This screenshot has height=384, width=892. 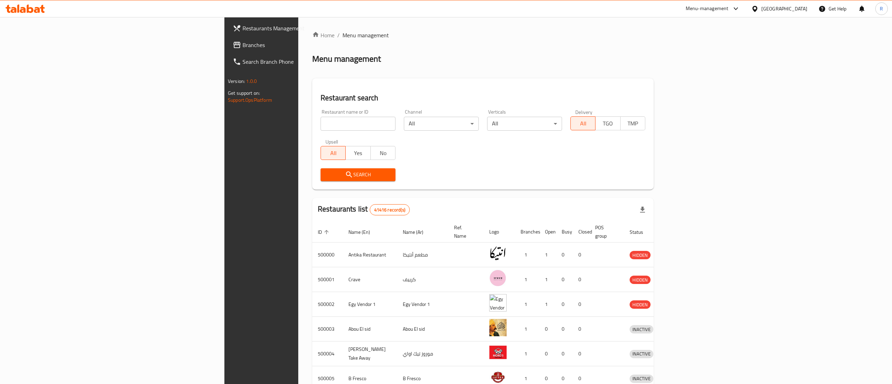 I want to click on span: POS group, so click(x=605, y=232).